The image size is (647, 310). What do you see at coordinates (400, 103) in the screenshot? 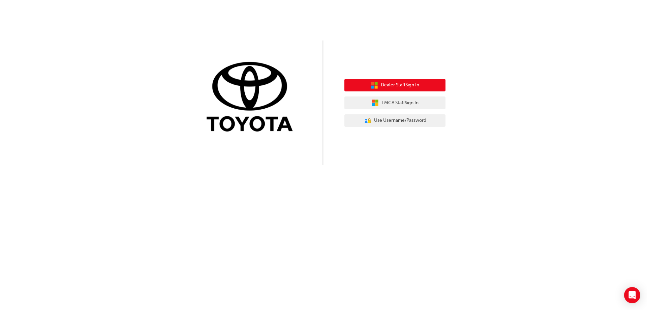
I see `span: TMCA Staff Sign In` at bounding box center [400, 103].